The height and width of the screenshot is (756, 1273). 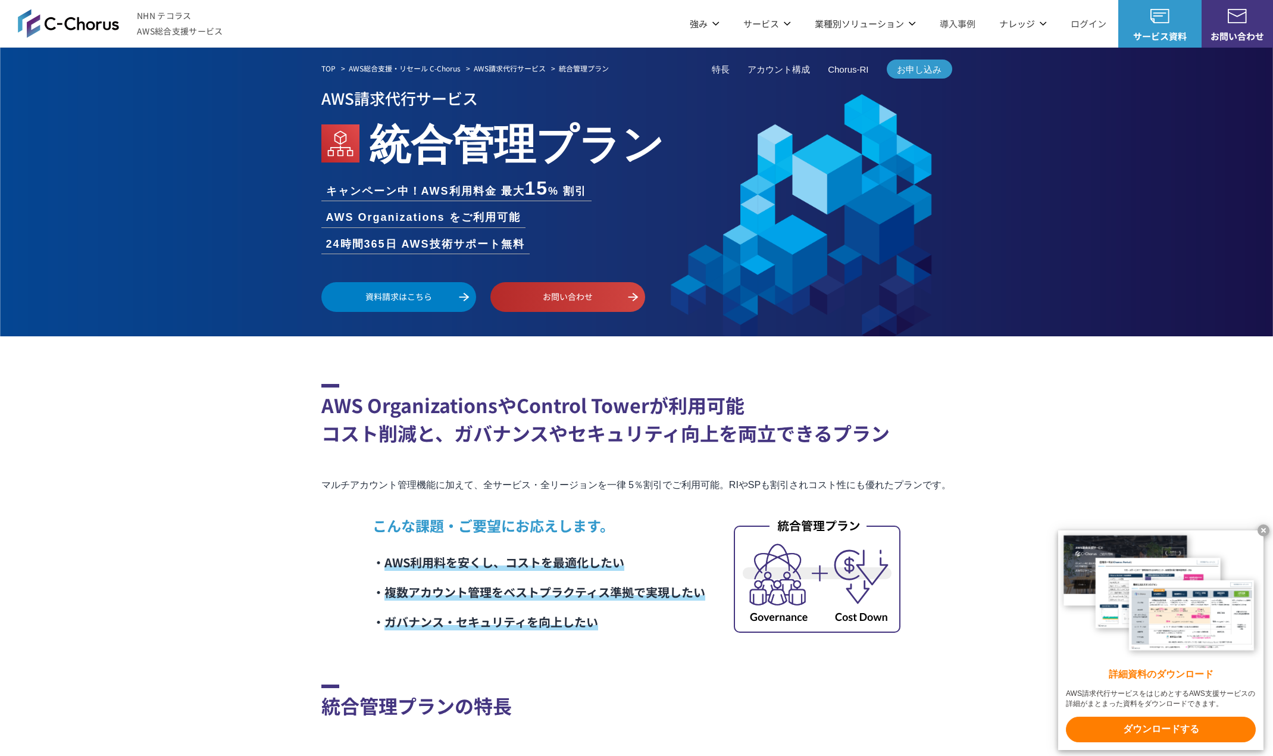 I want to click on li: キャンペーン中！AWS利用料金 最大 % 割引, so click(x=457, y=189).